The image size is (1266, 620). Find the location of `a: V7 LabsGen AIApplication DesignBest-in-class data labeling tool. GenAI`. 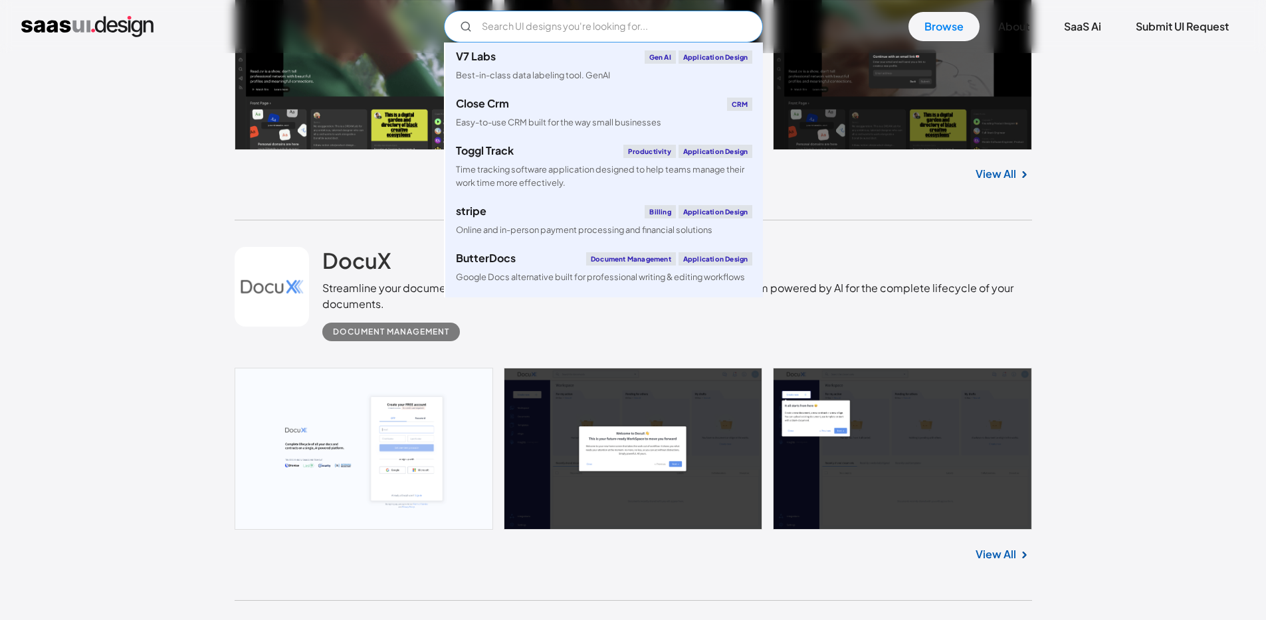

a: V7 LabsGen AIApplication DesignBest-in-class data labeling tool. GenAI is located at coordinates (604, 66).